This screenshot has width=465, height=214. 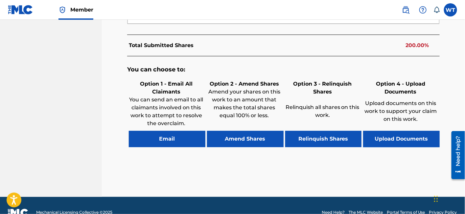 What do you see at coordinates (245, 104) in the screenshot?
I see `p: Amend your shares on this work to an amount that makes the total shares equal 100% or less.` at bounding box center [245, 104].